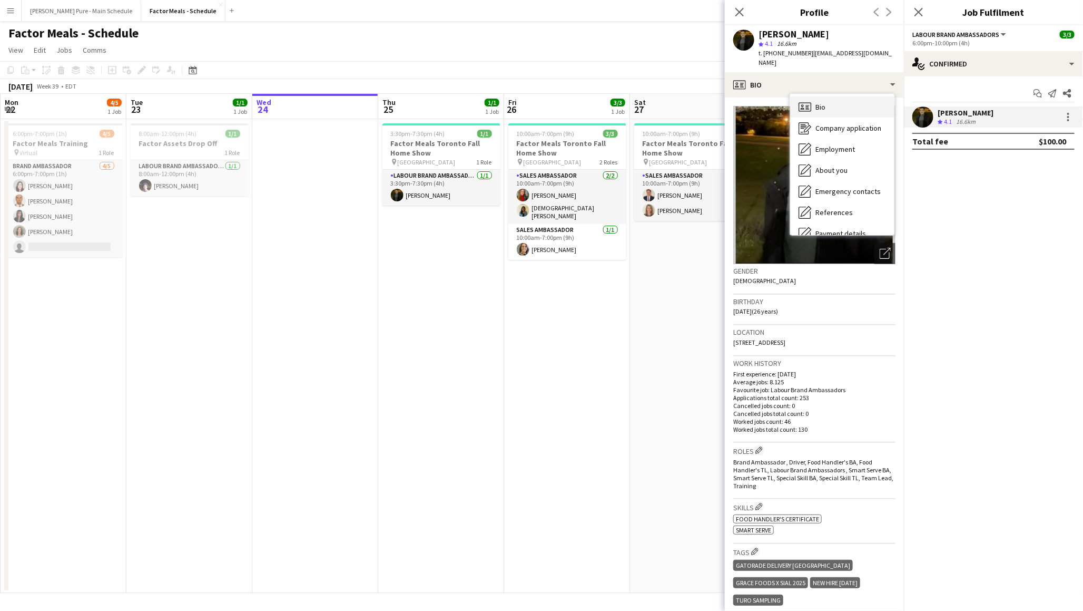 The width and height of the screenshot is (1083, 611). I want to click on h3: Job Fulfilment, so click(994, 12).